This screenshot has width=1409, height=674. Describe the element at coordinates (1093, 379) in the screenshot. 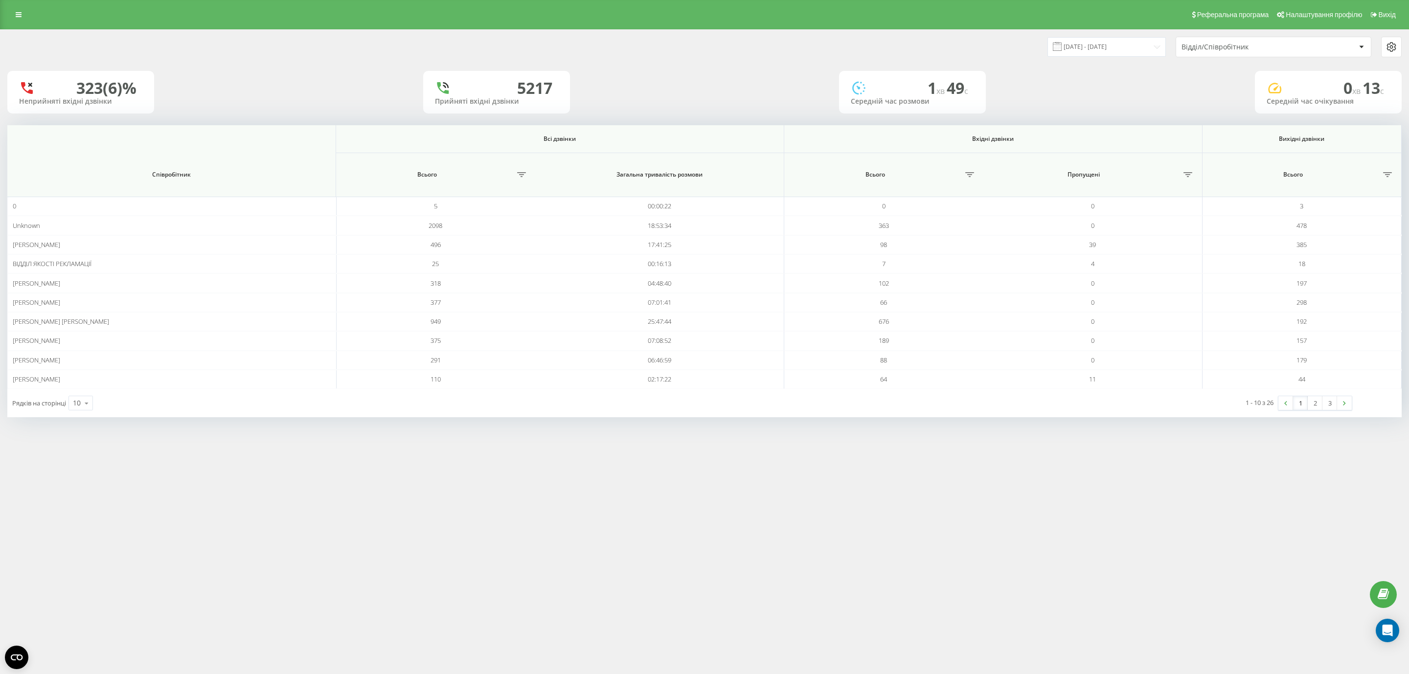

I see `span: 11` at that location.